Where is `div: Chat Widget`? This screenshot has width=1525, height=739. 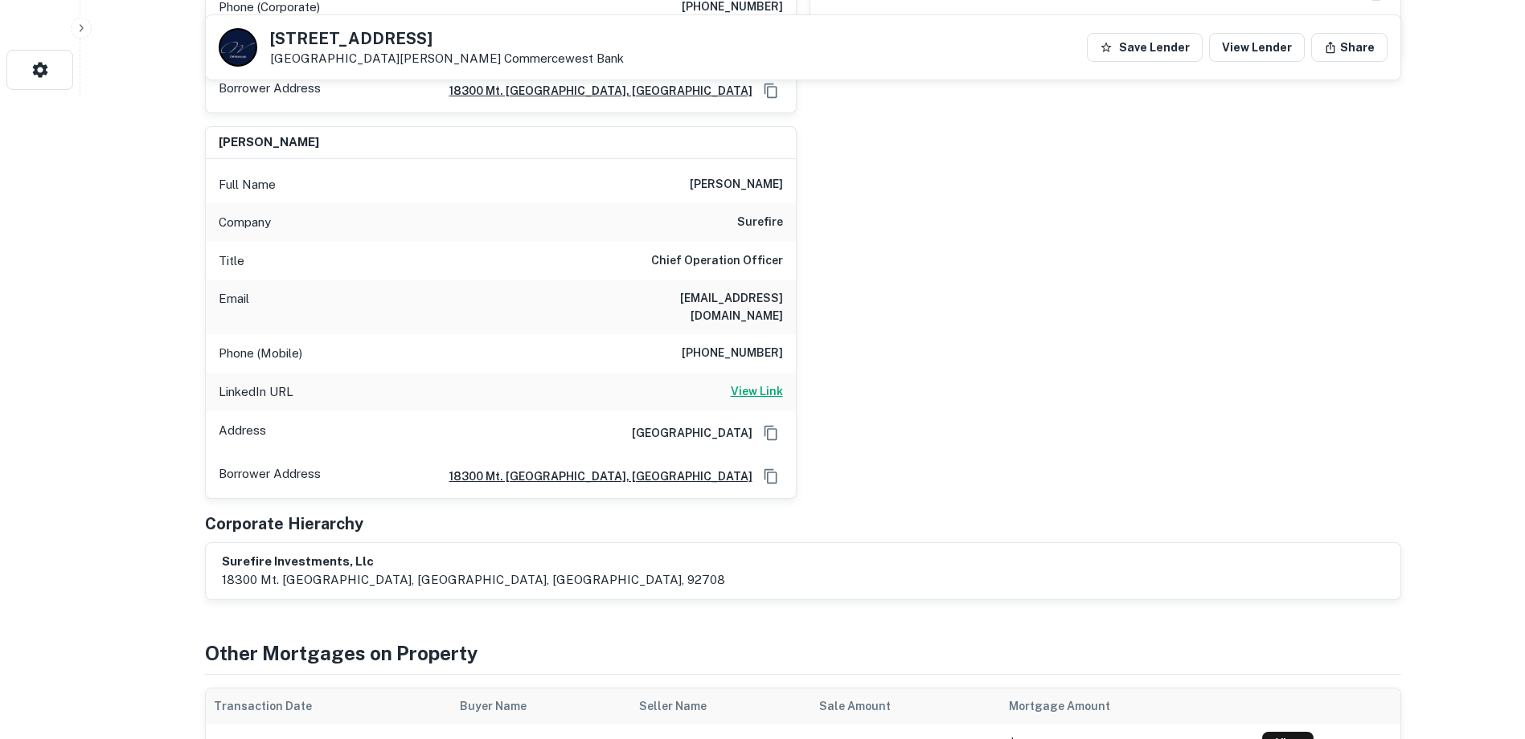
div: Chat Widget is located at coordinates (1485, 649).